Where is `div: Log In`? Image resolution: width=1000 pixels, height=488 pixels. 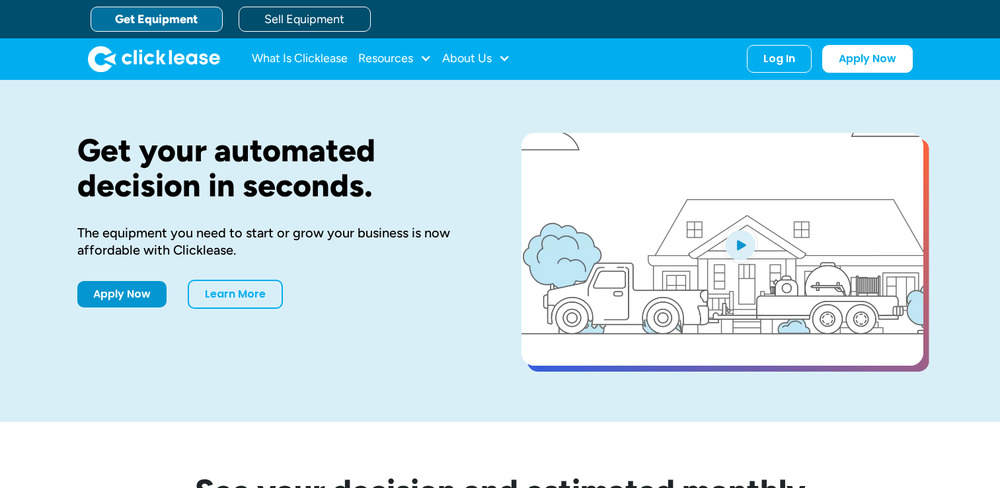 div: Log In is located at coordinates (779, 59).